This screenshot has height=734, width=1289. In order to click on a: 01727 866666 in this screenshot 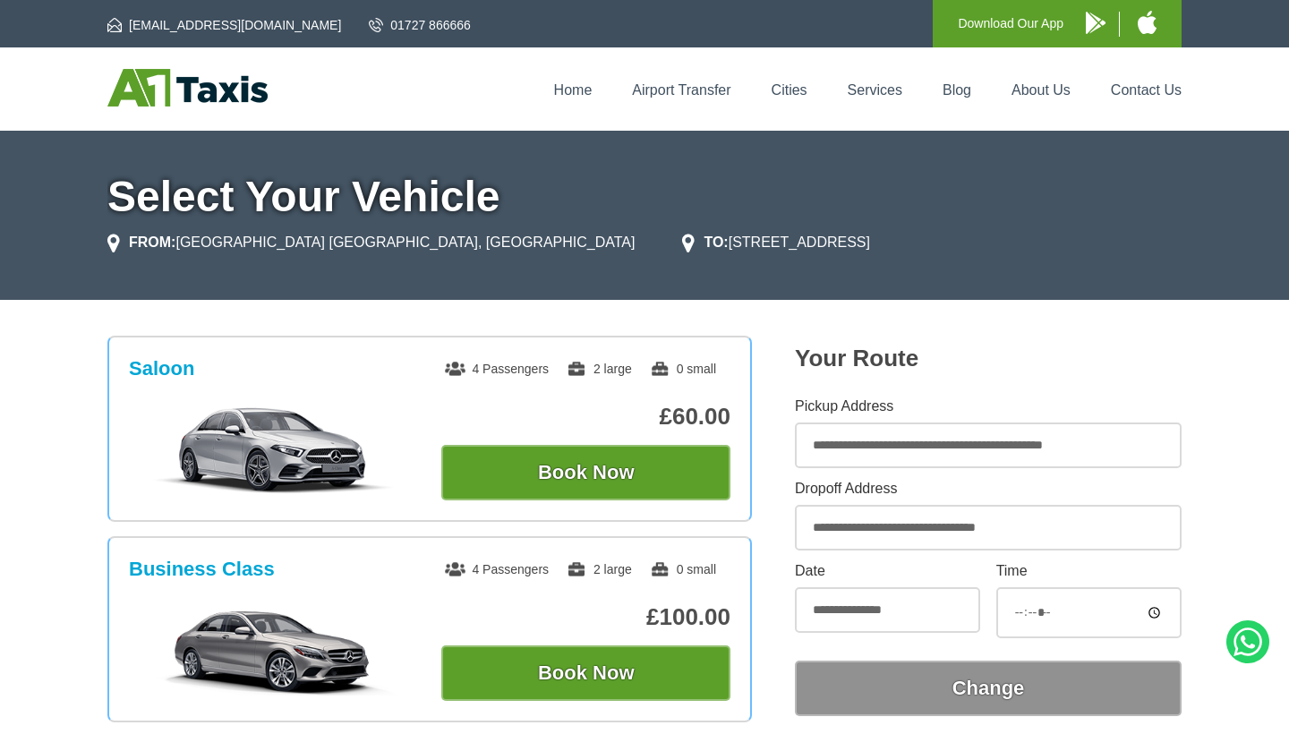, I will do `click(420, 25)`.